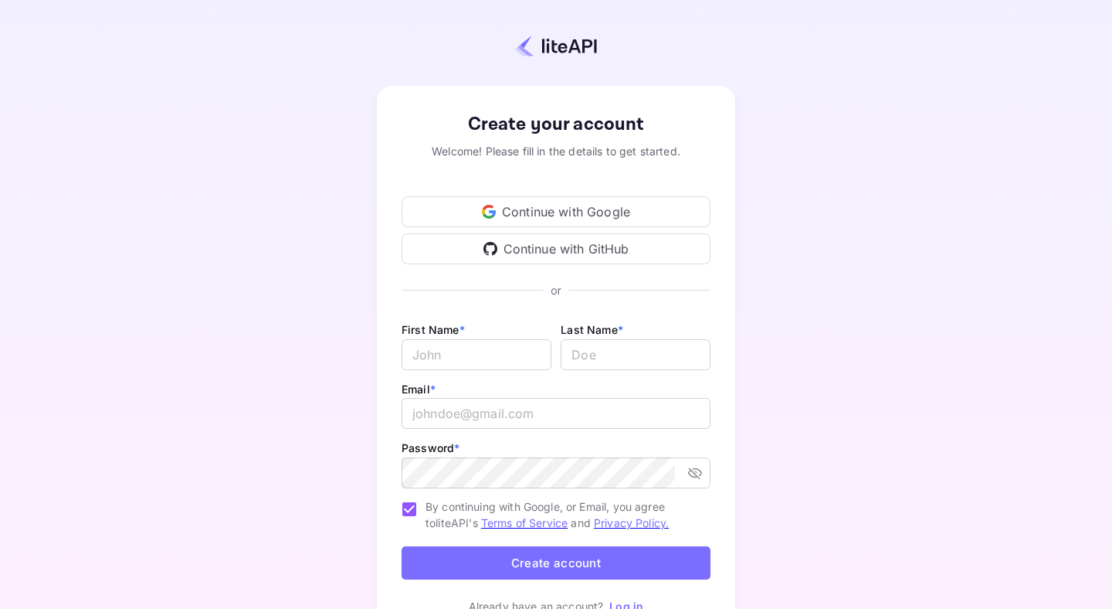 The image size is (1112, 609). What do you see at coordinates (562, 514) in the screenshot?
I see `span: By continuing with Google, or Email, you agree to liteAPI's and` at bounding box center [562, 514].